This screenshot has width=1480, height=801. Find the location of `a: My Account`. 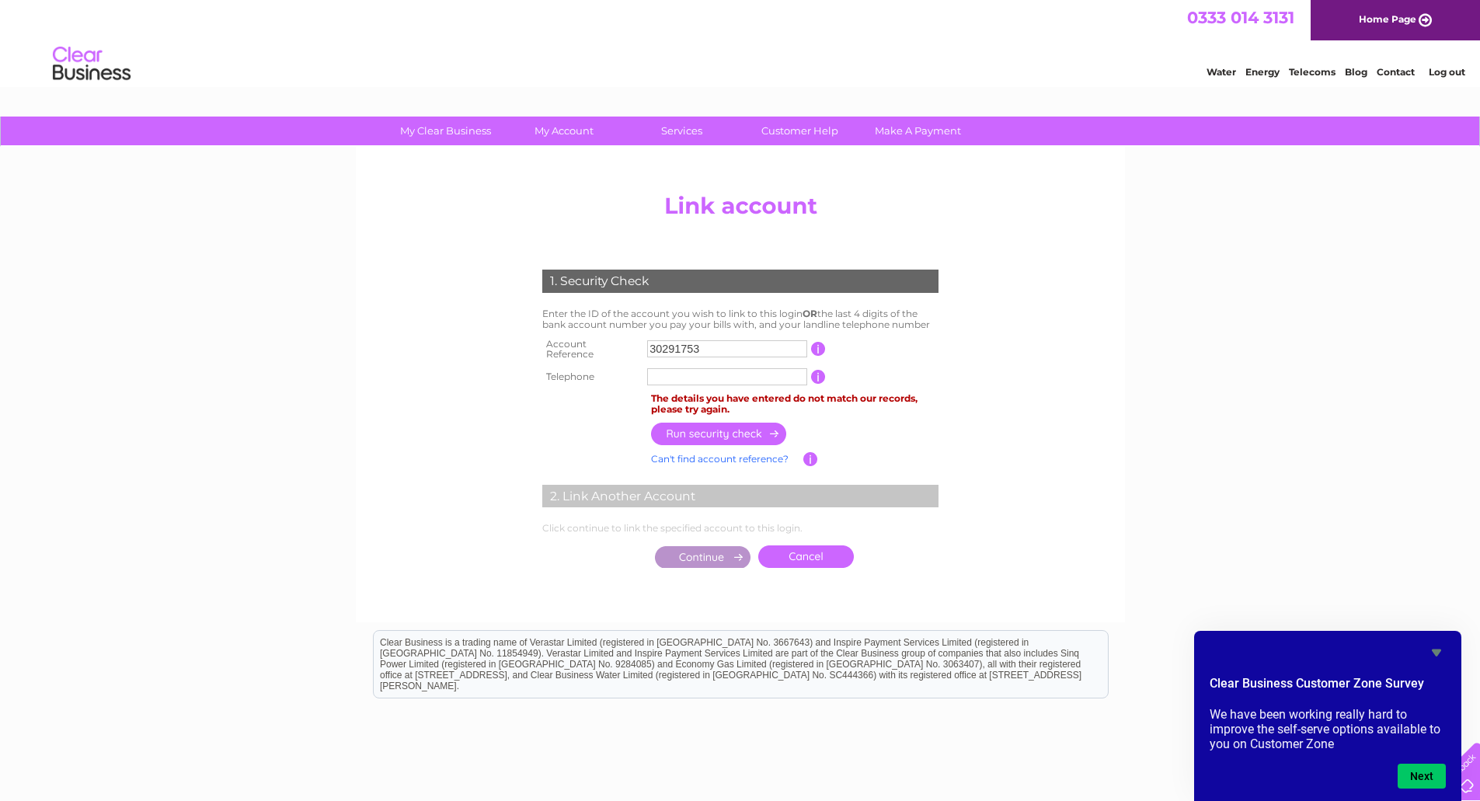

a: My Account is located at coordinates (563, 130).